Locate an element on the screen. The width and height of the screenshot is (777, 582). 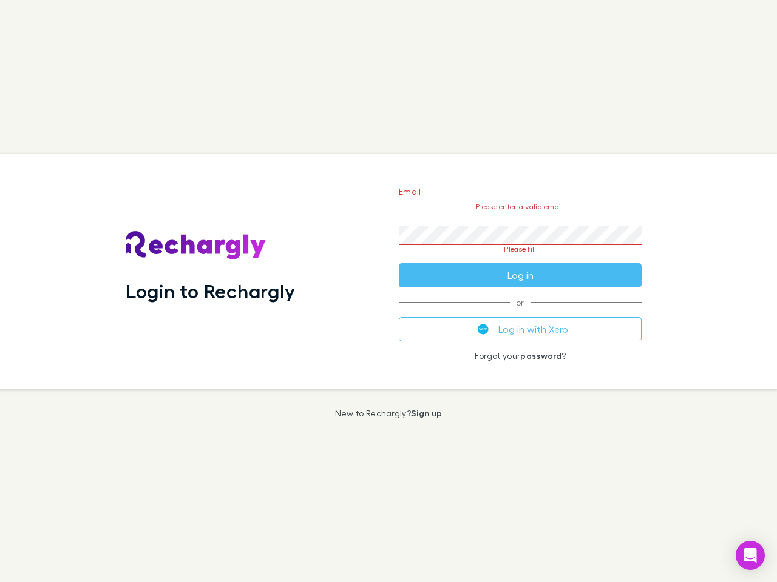
img: Xero's logo is located at coordinates (483, 329).